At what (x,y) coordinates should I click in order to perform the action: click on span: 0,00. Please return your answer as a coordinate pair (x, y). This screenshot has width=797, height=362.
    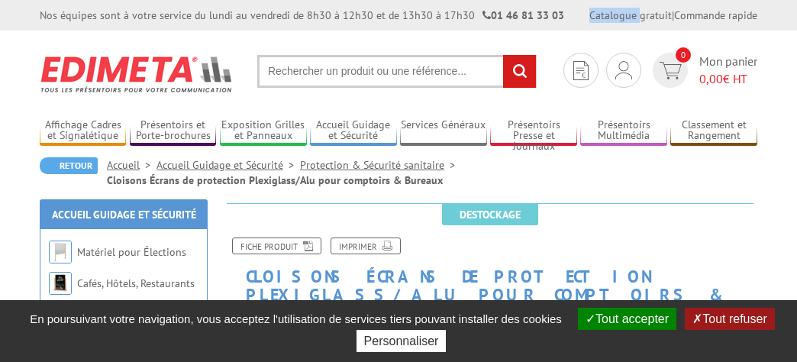
    Looking at the image, I should click on (711, 79).